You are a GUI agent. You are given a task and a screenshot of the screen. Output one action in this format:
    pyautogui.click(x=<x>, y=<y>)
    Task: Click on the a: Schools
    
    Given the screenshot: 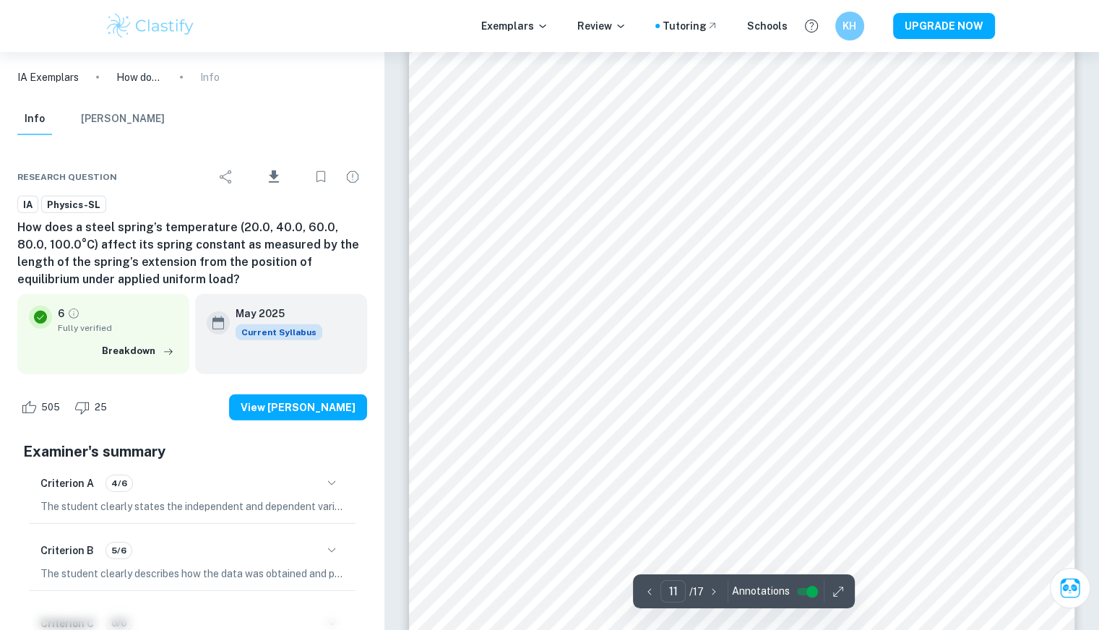 What is the action you would take?
    pyautogui.click(x=767, y=26)
    